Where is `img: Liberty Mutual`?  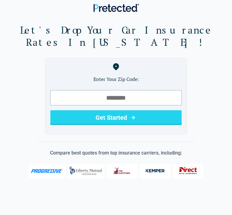 img: Liberty Mutual is located at coordinates (86, 171).